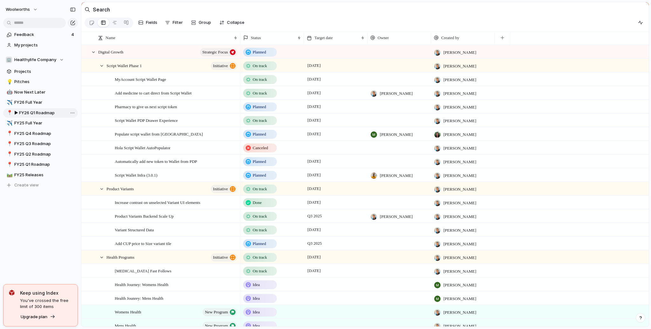 The width and height of the screenshot is (651, 329). Describe the element at coordinates (216, 312) in the screenshot. I see `span: New Program` at that location.